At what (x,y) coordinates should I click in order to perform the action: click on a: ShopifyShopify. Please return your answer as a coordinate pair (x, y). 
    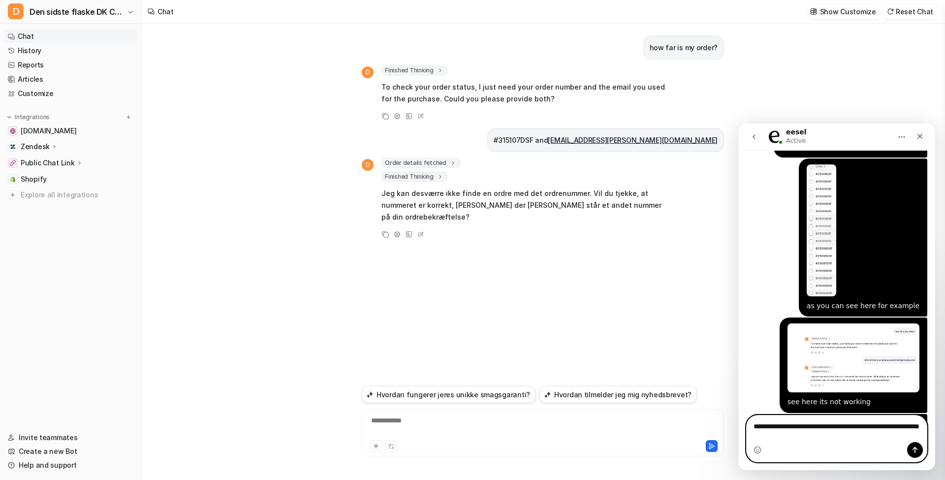
    Looking at the image, I should click on (70, 179).